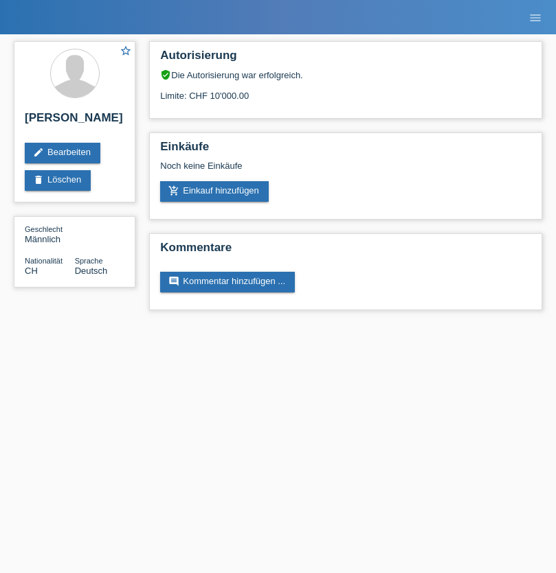 This screenshot has width=556, height=573. What do you see at coordinates (174, 282) in the screenshot?
I see `i: comment` at bounding box center [174, 282].